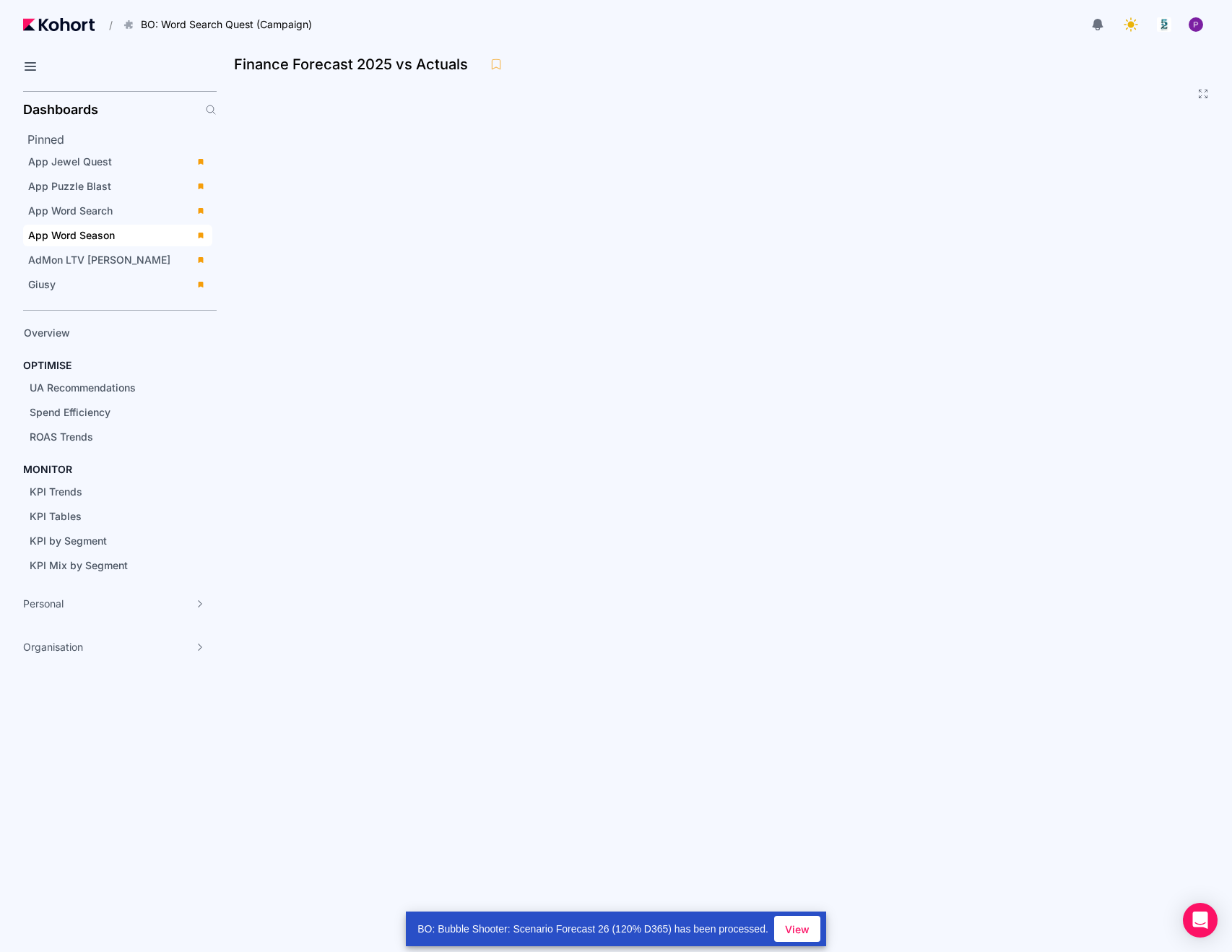 The width and height of the screenshot is (1232, 952). What do you see at coordinates (47, 365) in the screenshot?
I see `h4: OPTIMISE` at bounding box center [47, 365].